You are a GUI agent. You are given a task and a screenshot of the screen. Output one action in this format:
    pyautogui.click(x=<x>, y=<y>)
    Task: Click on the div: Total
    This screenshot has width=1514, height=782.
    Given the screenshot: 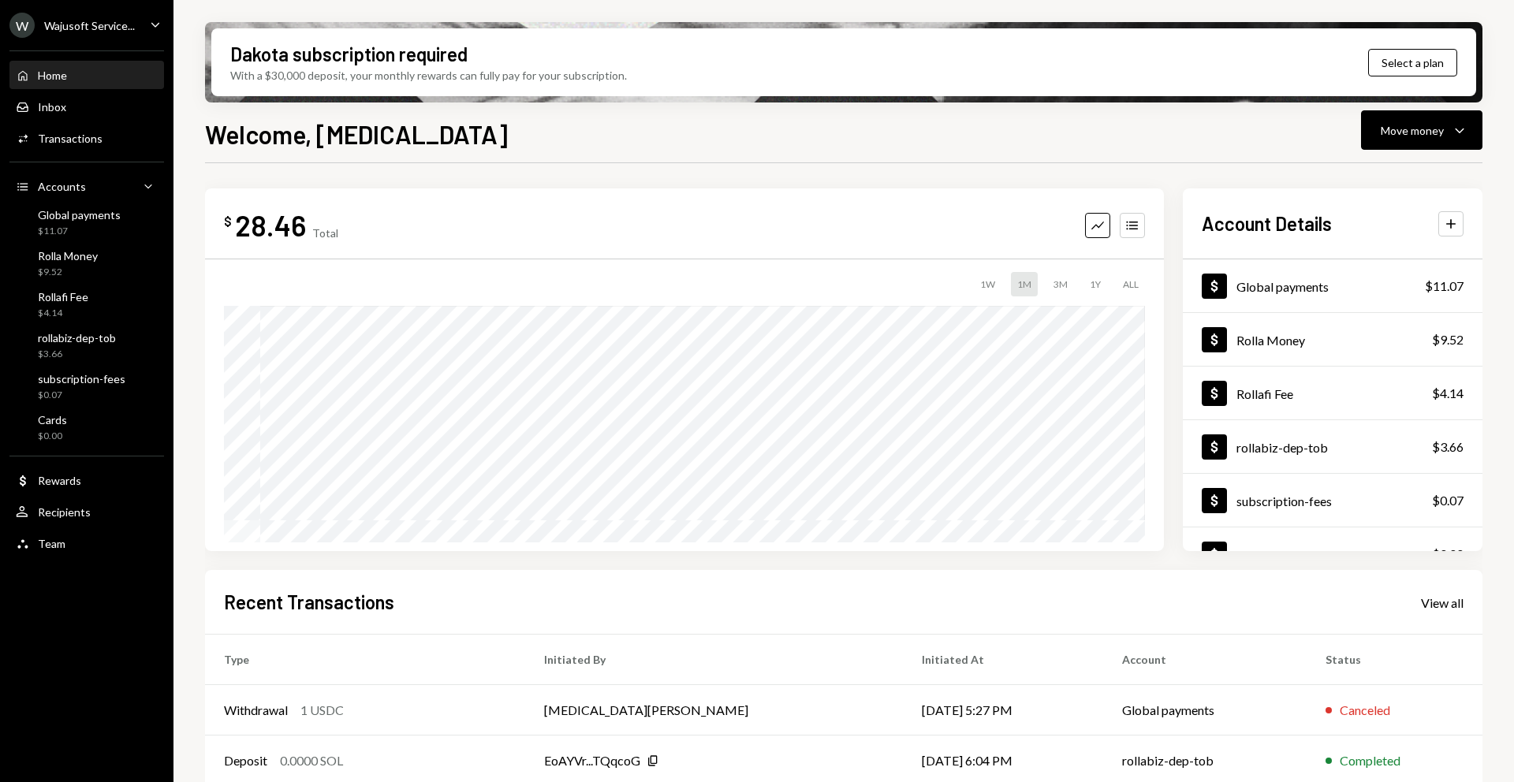 What is the action you would take?
    pyautogui.click(x=325, y=233)
    